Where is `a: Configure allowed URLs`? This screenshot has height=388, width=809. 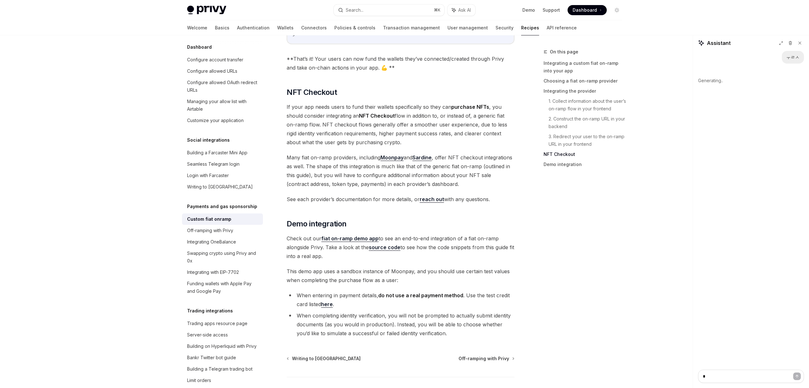
a: Configure allowed URLs is located at coordinates (222, 71).